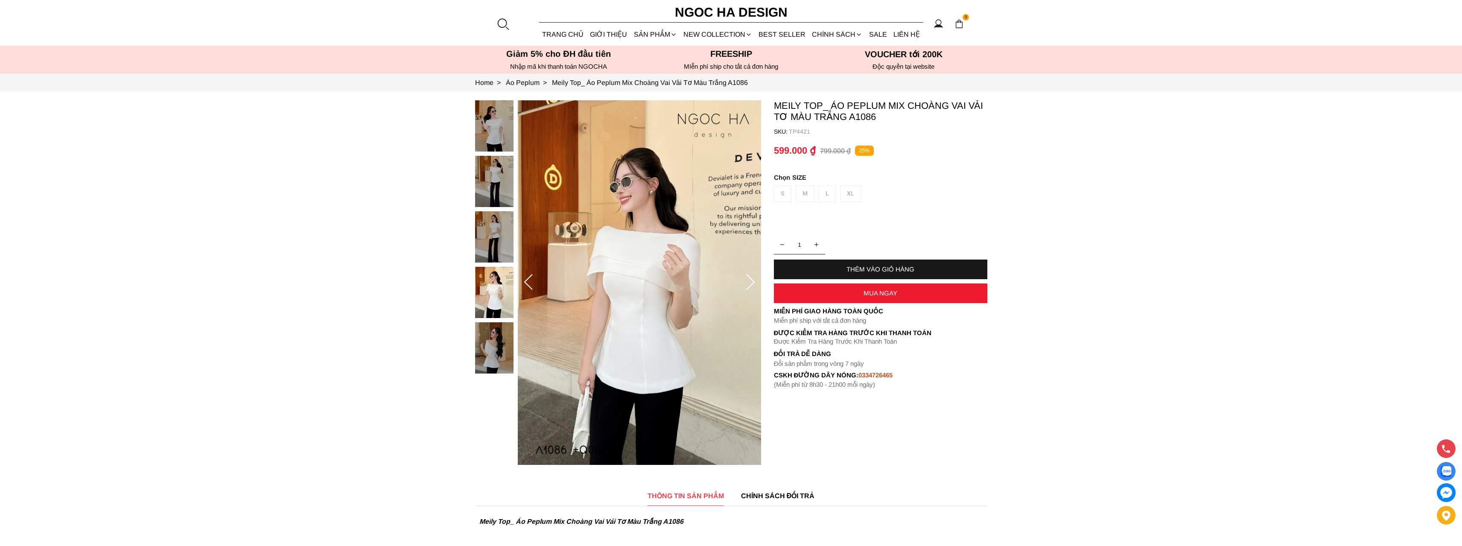 This screenshot has width=1462, height=546. What do you see at coordinates (655, 34) in the screenshot?
I see `div: SẢN PHẨM` at bounding box center [655, 34].